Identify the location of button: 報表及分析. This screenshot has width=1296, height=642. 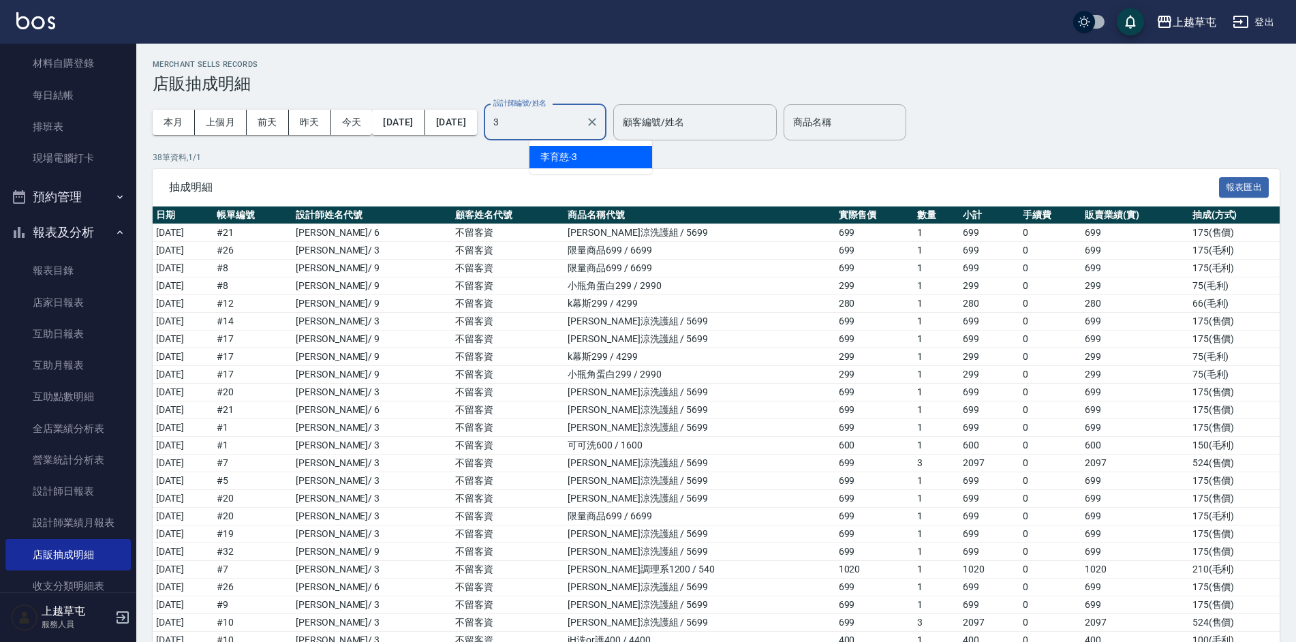
(68, 232).